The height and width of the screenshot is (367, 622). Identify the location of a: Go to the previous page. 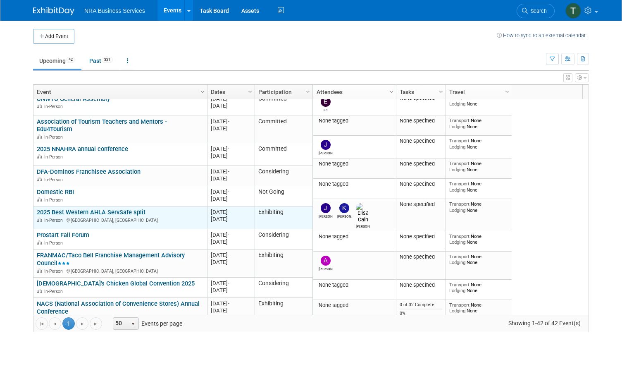
(55, 323).